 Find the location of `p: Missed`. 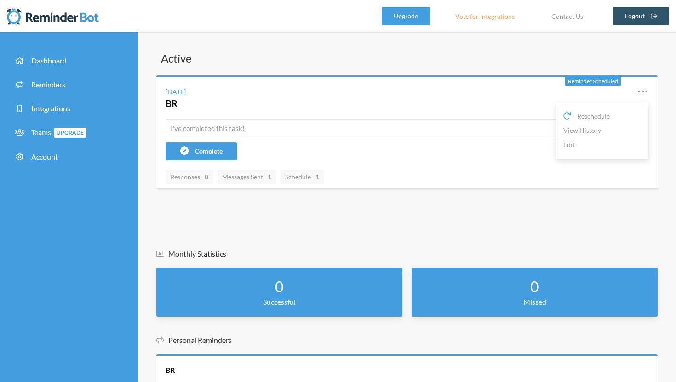

p: Missed is located at coordinates (535, 302).